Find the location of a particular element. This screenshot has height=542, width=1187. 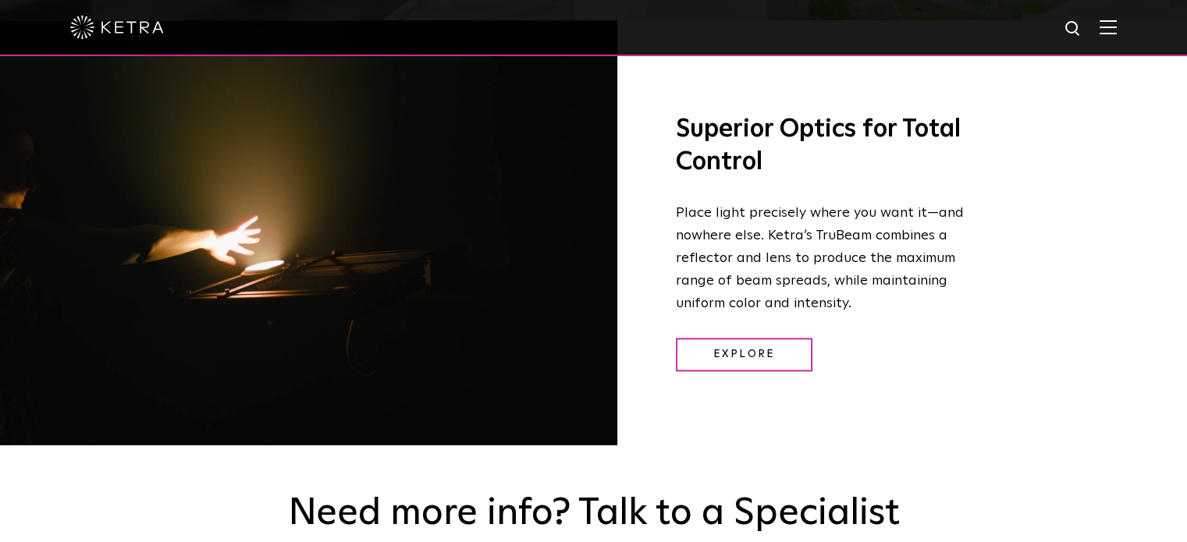

p: Place light precisely where you want it—and nowhere else. Ketra’s TruBeam combines a reflector an... is located at coordinates (822, 258).